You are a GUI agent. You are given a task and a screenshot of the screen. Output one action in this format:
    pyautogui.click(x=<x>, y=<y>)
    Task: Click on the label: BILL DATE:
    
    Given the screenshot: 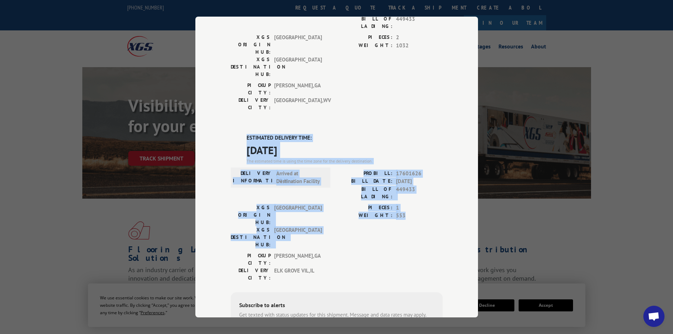 What is the action you would take?
    pyautogui.click(x=365, y=181)
    